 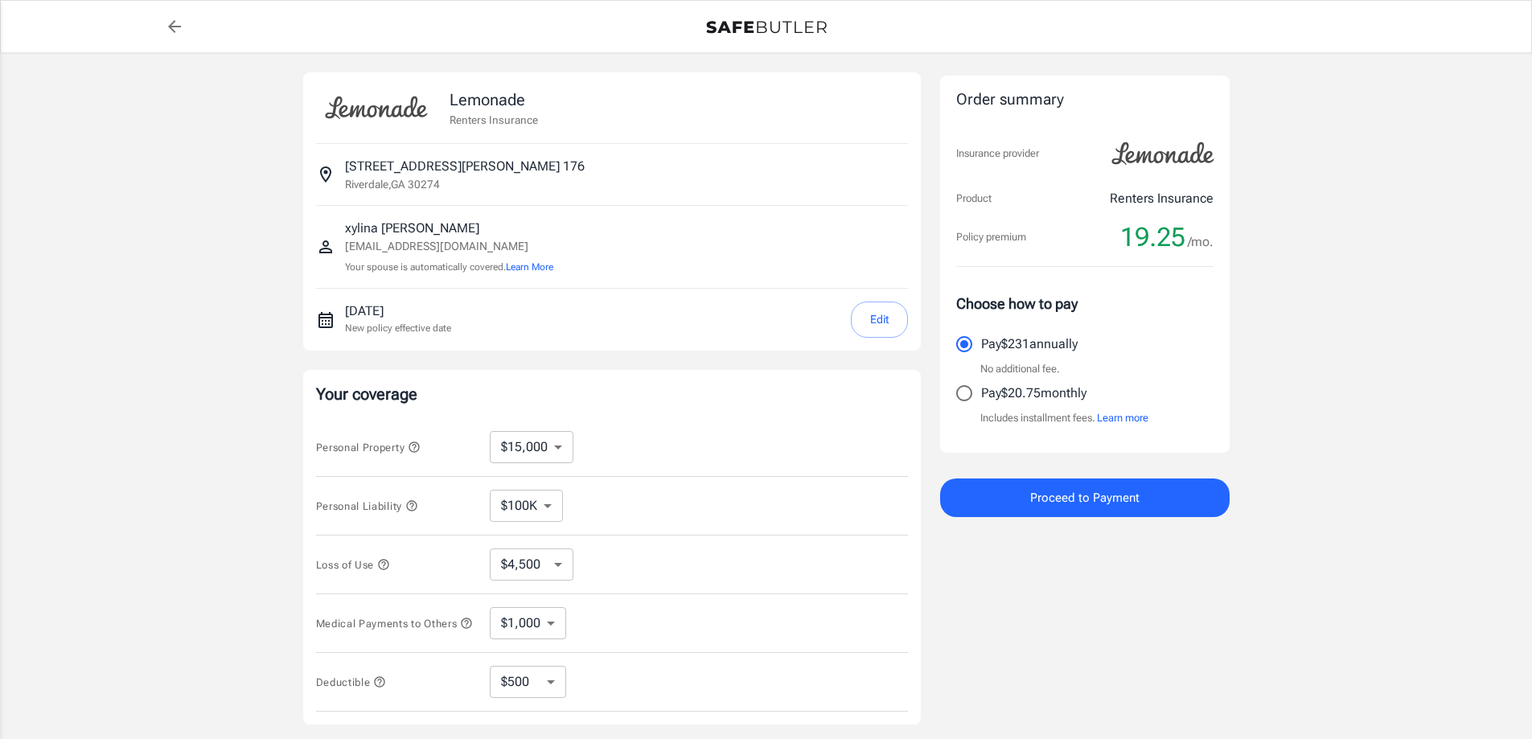 I want to click on svg: Insured address, so click(x=326, y=175).